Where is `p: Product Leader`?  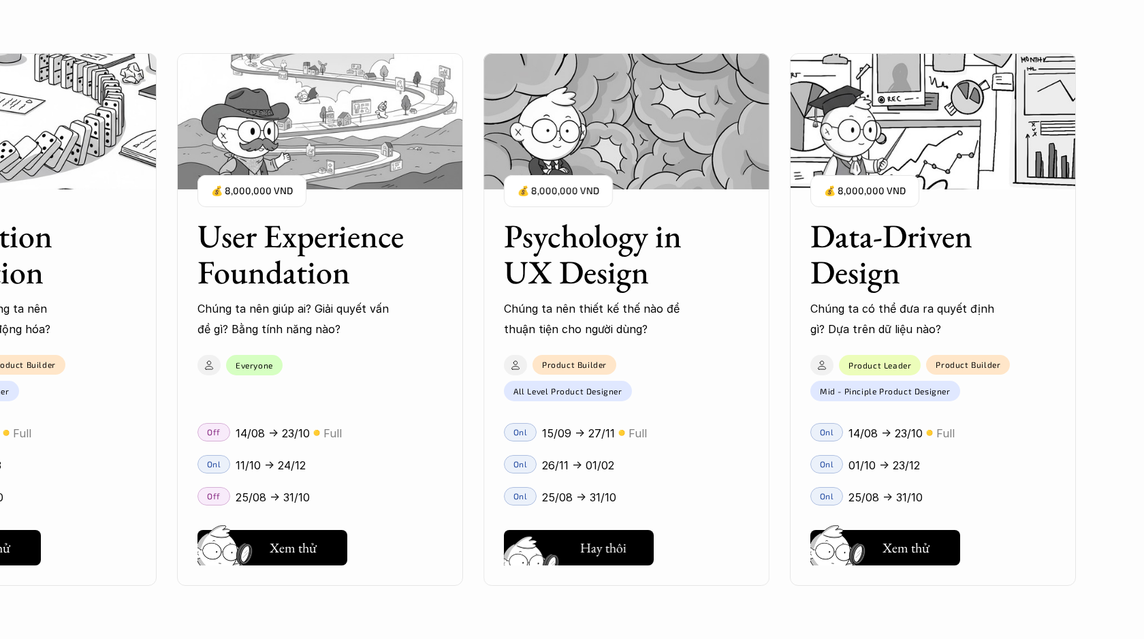 p: Product Leader is located at coordinates (880, 365).